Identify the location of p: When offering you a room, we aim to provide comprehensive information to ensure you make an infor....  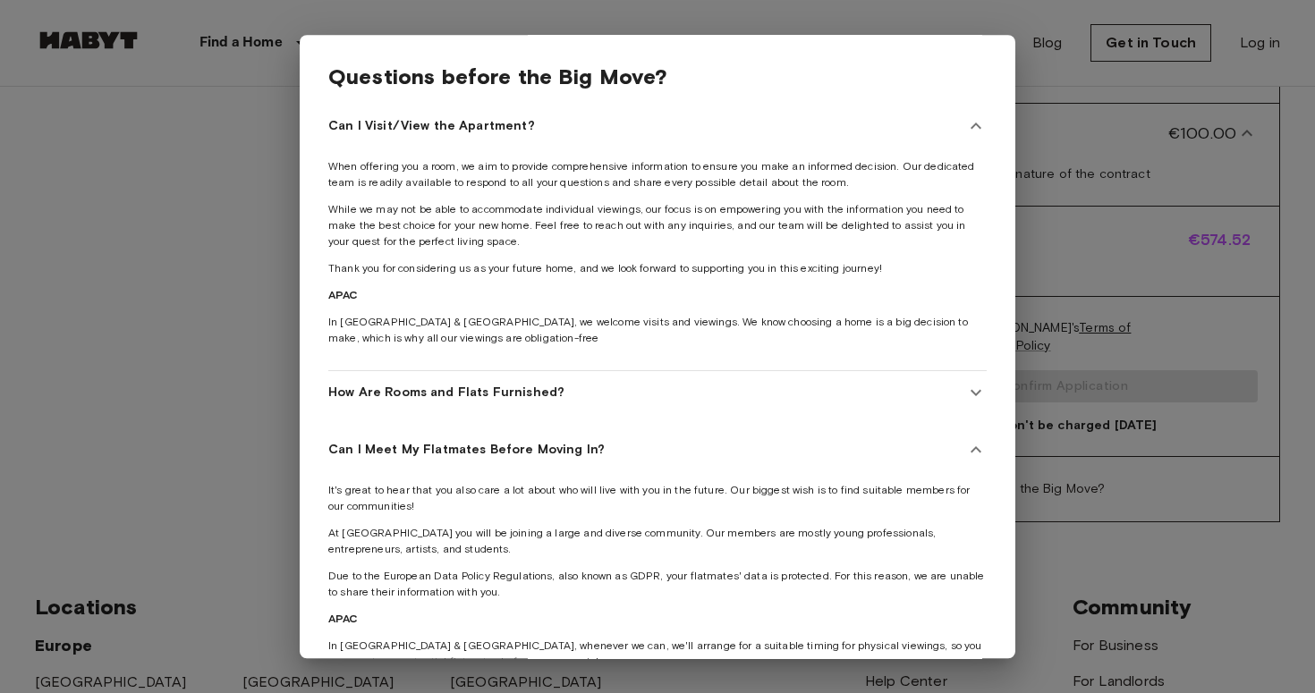
(658, 174).